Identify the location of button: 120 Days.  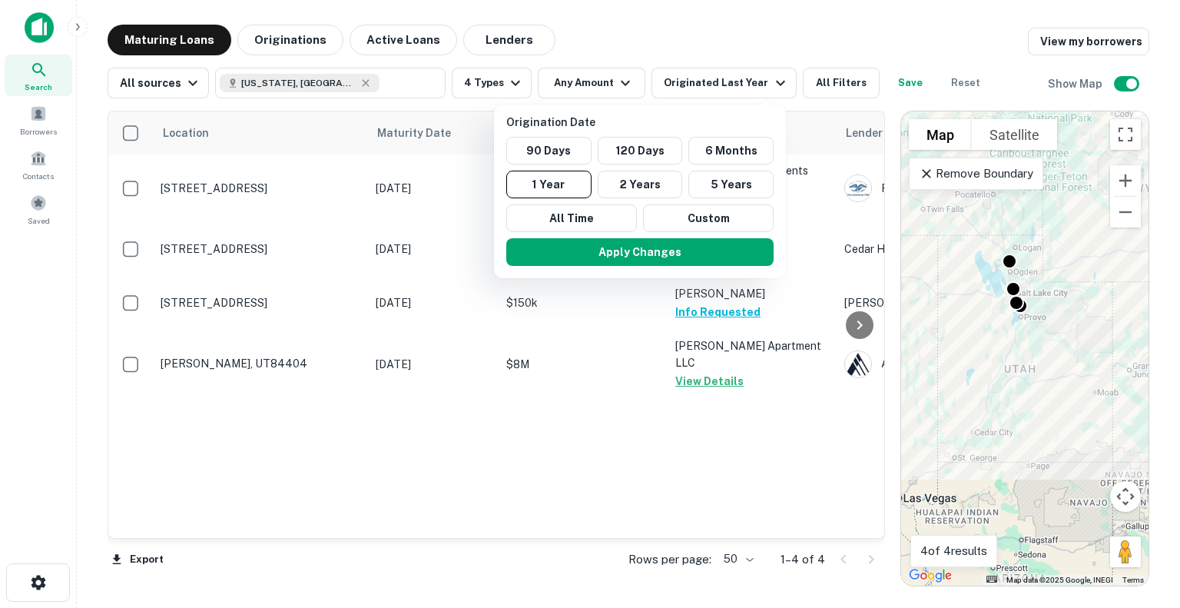
(640, 151).